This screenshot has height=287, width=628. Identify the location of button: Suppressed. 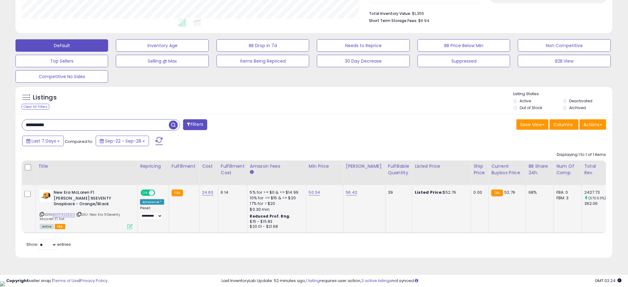
(464, 61).